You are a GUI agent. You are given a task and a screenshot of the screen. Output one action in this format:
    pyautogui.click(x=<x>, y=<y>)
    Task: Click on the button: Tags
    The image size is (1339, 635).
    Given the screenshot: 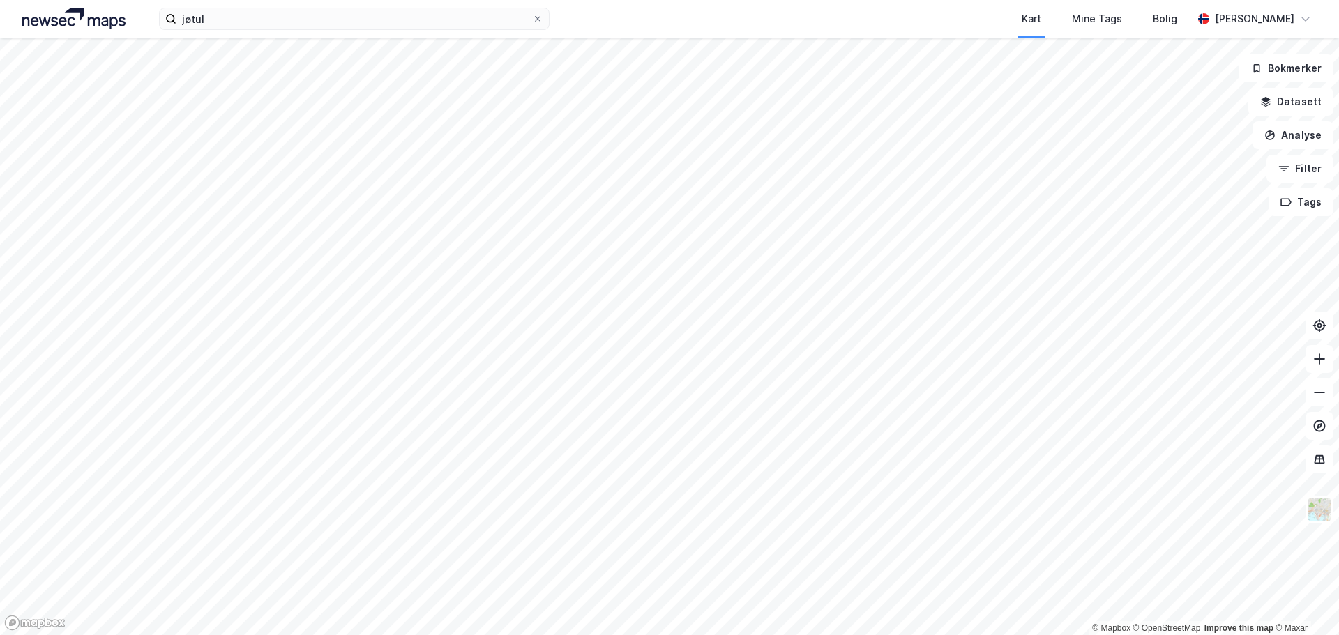 What is the action you would take?
    pyautogui.click(x=1300, y=202)
    